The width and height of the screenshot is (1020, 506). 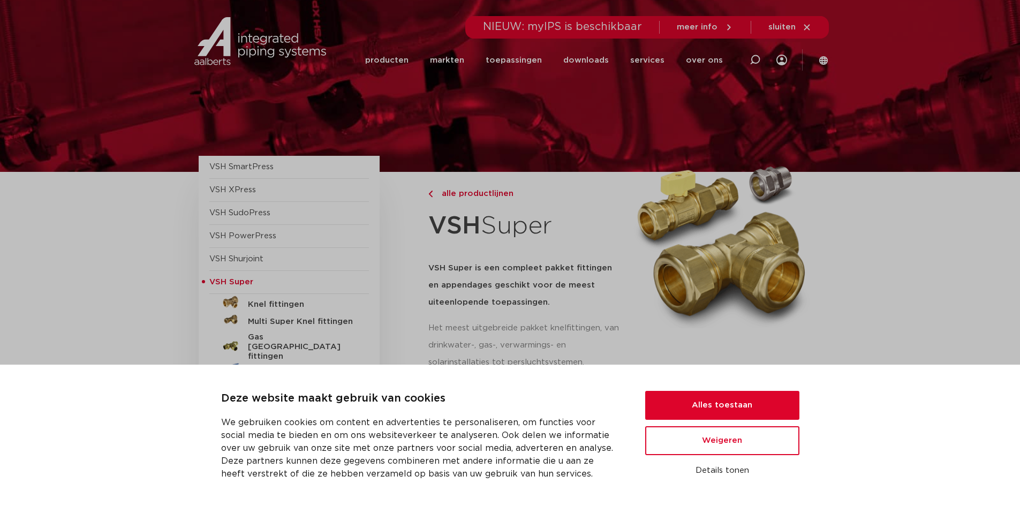 I want to click on a: toepassingen, so click(x=513, y=60).